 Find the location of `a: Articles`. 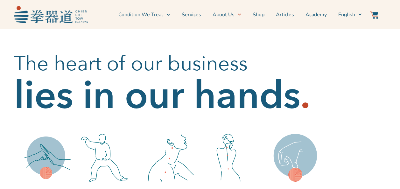

a: Articles is located at coordinates (285, 15).